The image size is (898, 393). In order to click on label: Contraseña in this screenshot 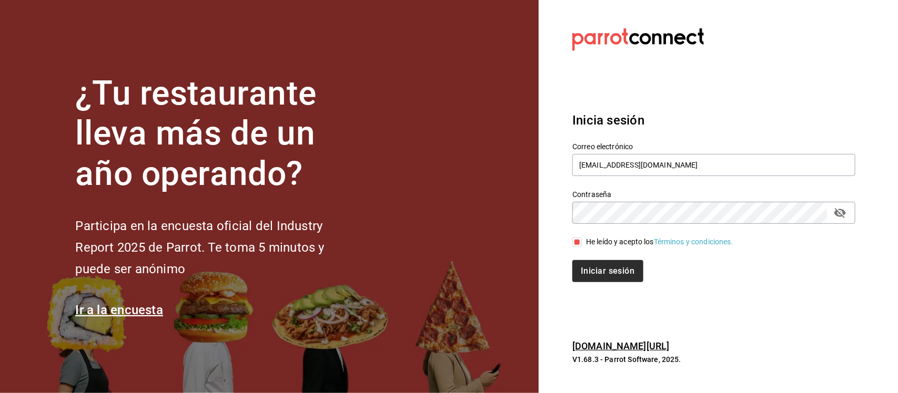, I will do `click(714, 195)`.